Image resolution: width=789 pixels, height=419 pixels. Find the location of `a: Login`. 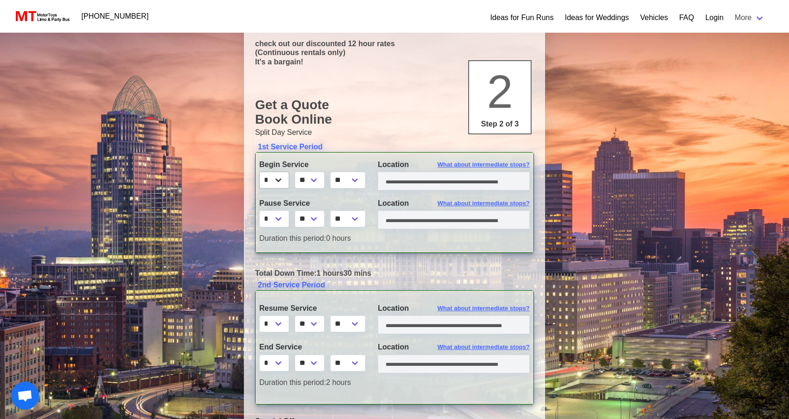

a: Login is located at coordinates (714, 18).